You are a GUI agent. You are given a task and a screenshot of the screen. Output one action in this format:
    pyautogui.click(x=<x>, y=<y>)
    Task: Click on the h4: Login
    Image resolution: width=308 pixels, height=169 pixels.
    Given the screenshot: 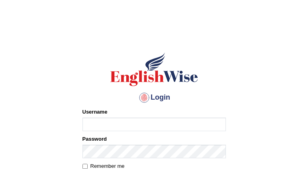 What is the action you would take?
    pyautogui.click(x=154, y=98)
    